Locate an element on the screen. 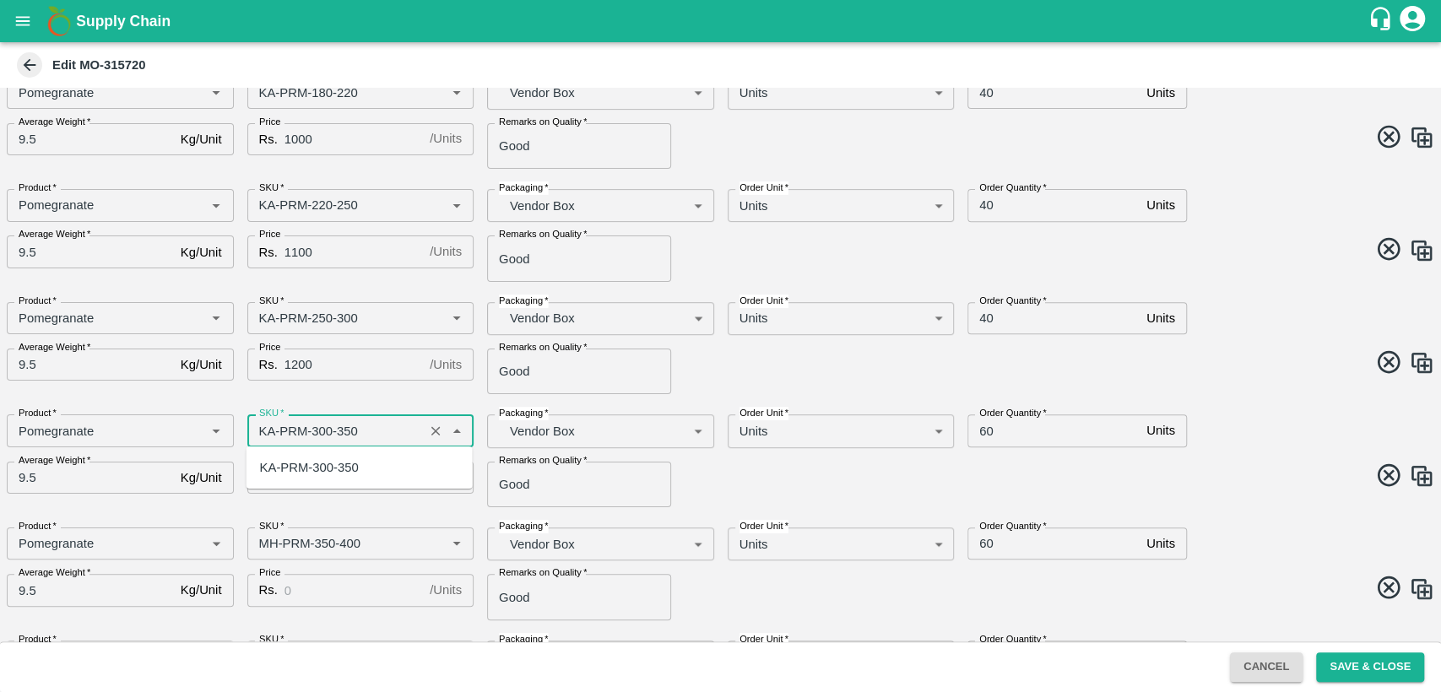 This screenshot has width=1441, height=692. button: Cancel is located at coordinates (1266, 667).